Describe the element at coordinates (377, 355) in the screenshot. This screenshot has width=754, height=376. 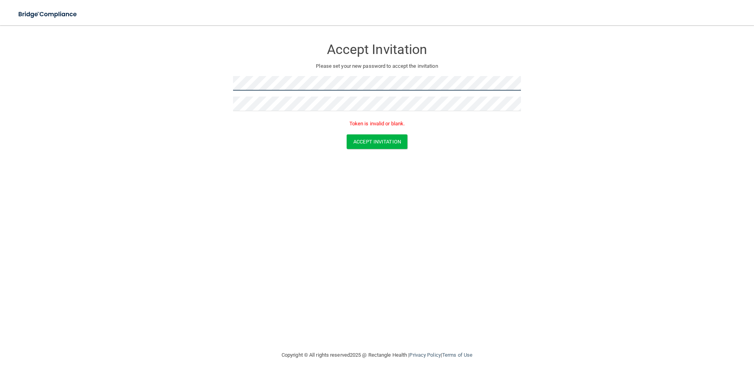
I see `div: Copyright © All rights reserved 2025 @ Rectangle Health | |` at that location.